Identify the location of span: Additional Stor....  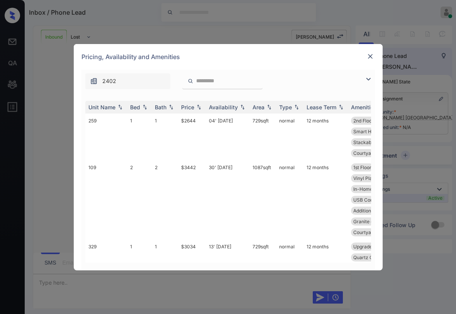
(371, 211).